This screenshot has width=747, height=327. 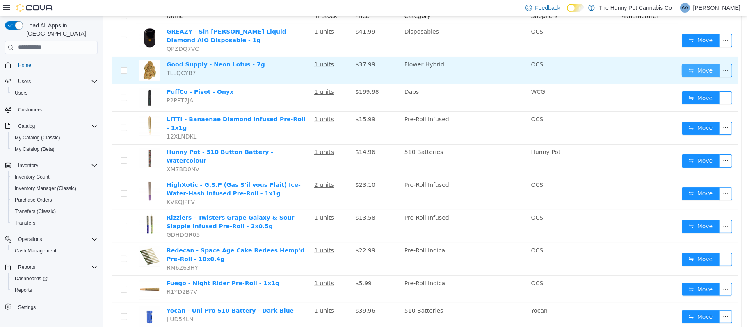 I want to click on img: Good Supply - Neon Lotus - 7g hero shot, so click(x=47, y=54).